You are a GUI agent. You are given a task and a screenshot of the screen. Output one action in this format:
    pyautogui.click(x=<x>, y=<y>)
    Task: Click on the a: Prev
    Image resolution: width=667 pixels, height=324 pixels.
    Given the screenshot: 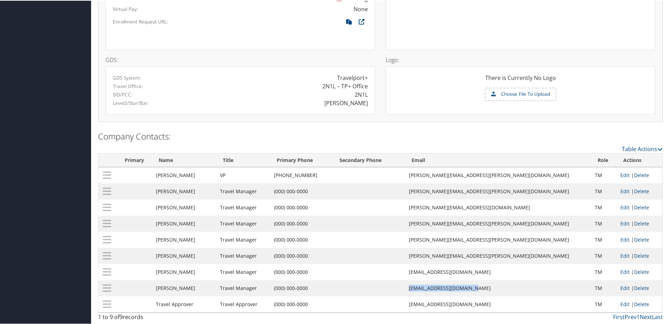 What is the action you would take?
    pyautogui.click(x=631, y=316)
    